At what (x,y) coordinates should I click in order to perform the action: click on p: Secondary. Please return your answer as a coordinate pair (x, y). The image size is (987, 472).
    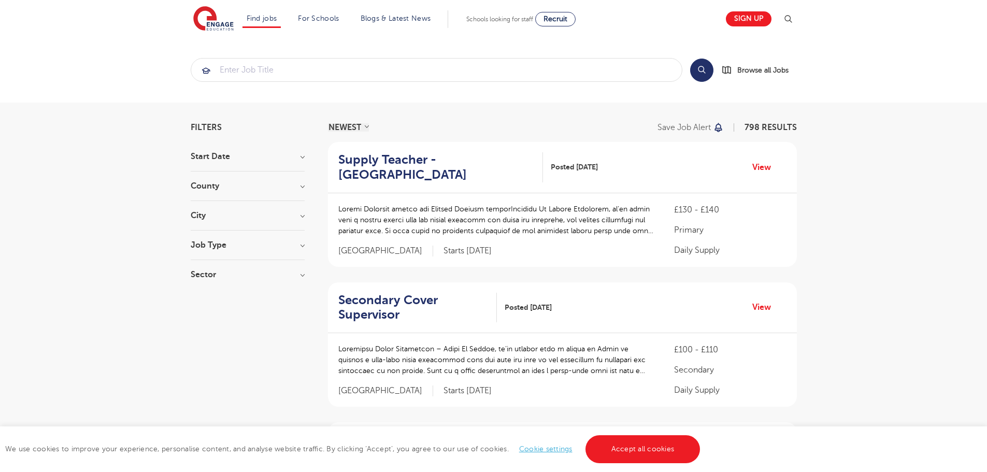
    Looking at the image, I should click on (730, 370).